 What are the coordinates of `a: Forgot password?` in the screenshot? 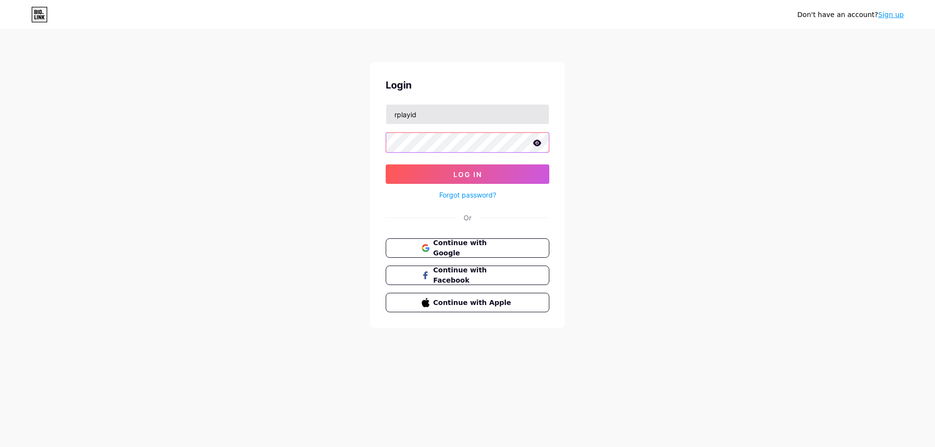 It's located at (467, 195).